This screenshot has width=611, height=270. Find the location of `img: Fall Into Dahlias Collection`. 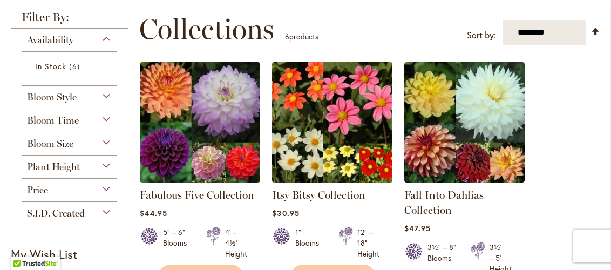

img: Fall Into Dahlias Collection is located at coordinates (464, 122).